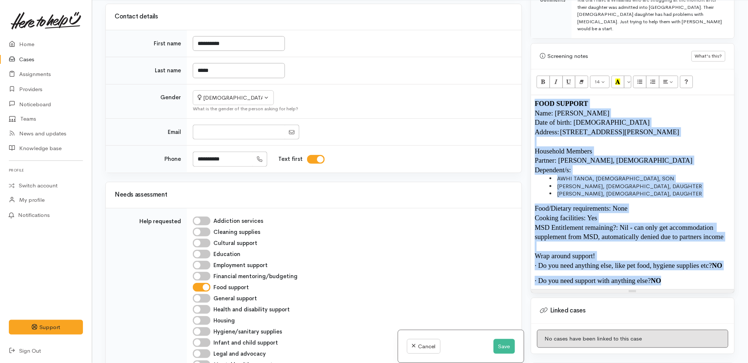 The height and width of the screenshot is (363, 748). What do you see at coordinates (423, 346) in the screenshot?
I see `a: Cancel` at bounding box center [423, 346].